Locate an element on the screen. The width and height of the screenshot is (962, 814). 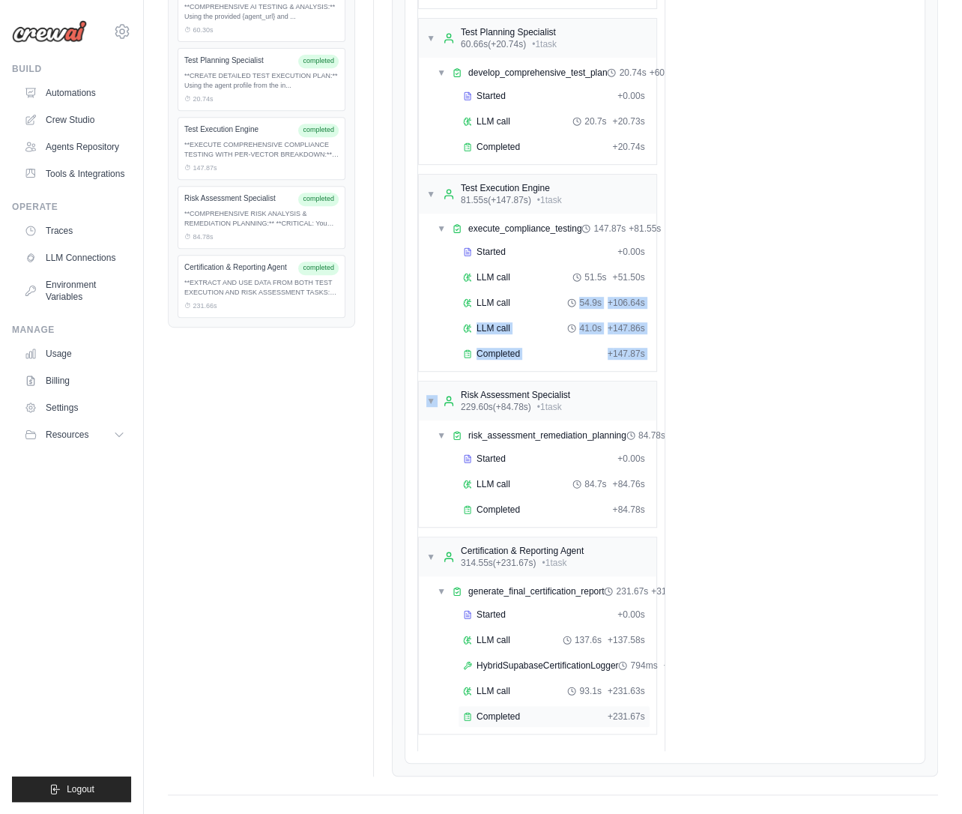
span: generate_final_certification_report is located at coordinates (536, 591).